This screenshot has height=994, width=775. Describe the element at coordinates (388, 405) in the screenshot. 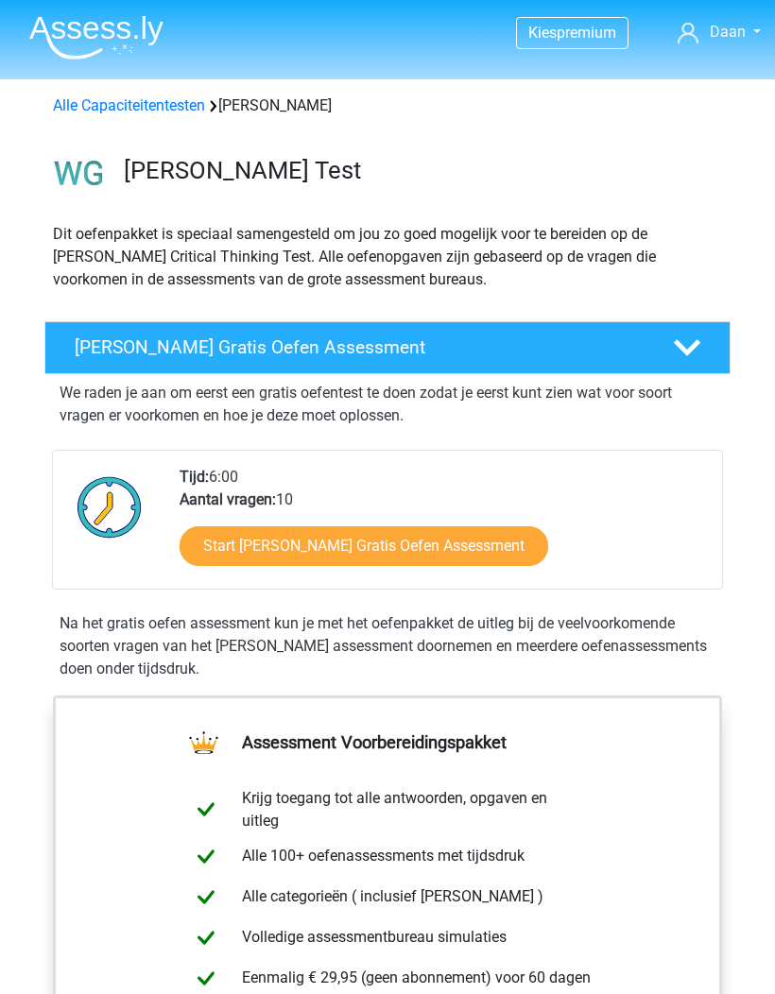

I see `p: We raden je aan om eerst een gratis oefentest te doen zodat je eerst kunt zien wat voor soort vra...` at that location.